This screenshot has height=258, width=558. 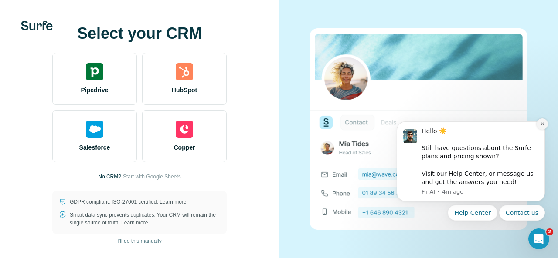 What do you see at coordinates (89, 102) in the screenshot?
I see `button: Quick reply: Help Center` at bounding box center [89, 102].